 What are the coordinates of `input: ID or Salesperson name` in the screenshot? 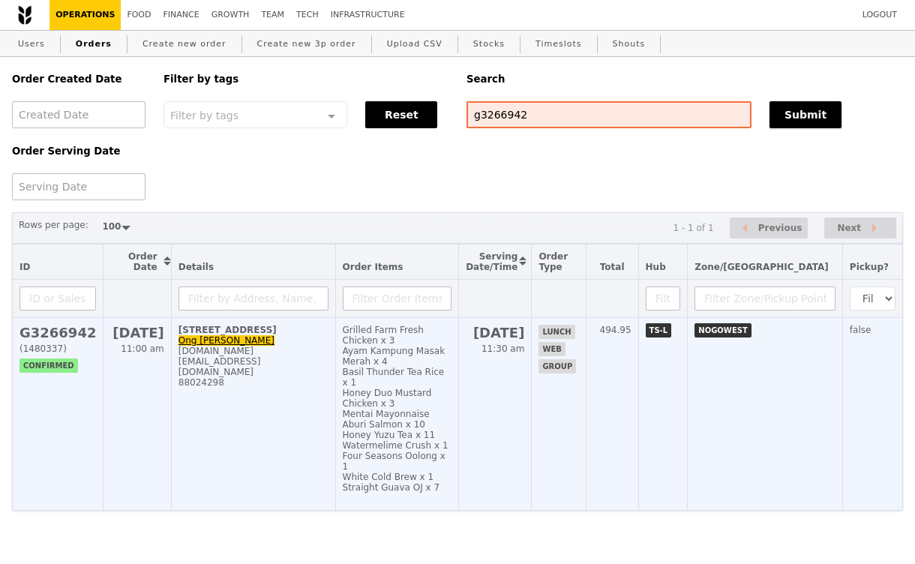 It's located at (58, 298).